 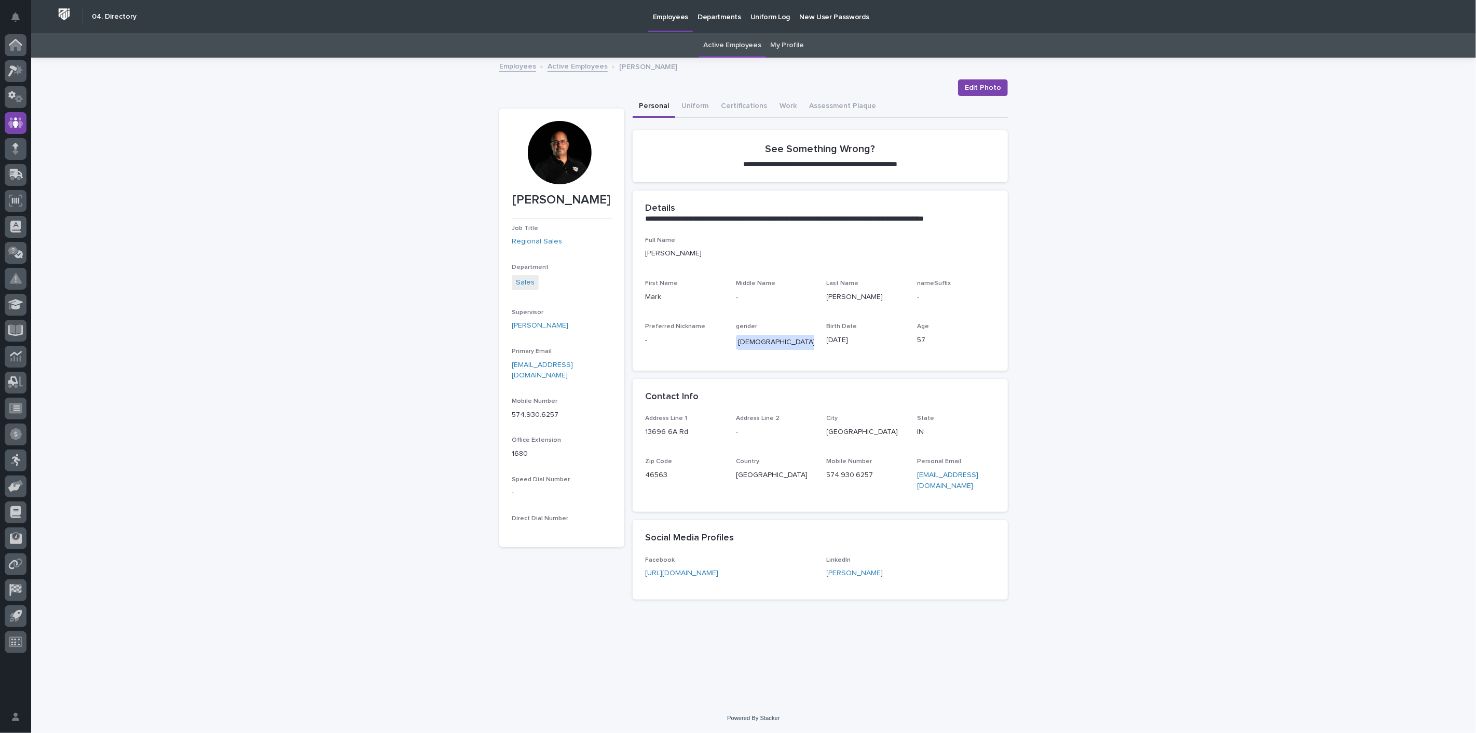 I want to click on img: Workspace Logo, so click(x=64, y=14).